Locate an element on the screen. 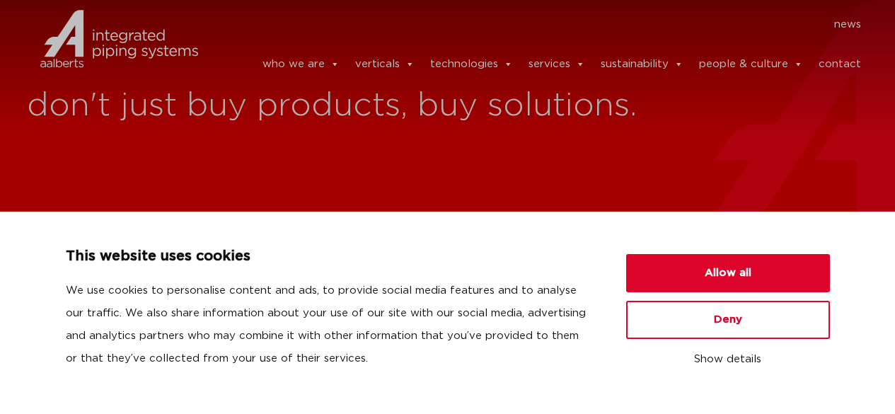 This screenshot has height=414, width=895. a: people & culture is located at coordinates (751, 64).